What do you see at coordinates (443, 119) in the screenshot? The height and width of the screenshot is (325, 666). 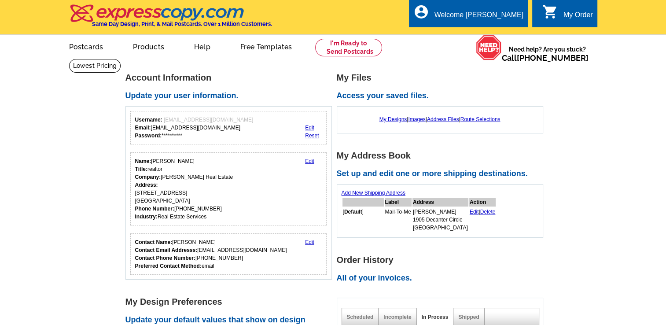 I see `a: Address Files` at bounding box center [443, 119].